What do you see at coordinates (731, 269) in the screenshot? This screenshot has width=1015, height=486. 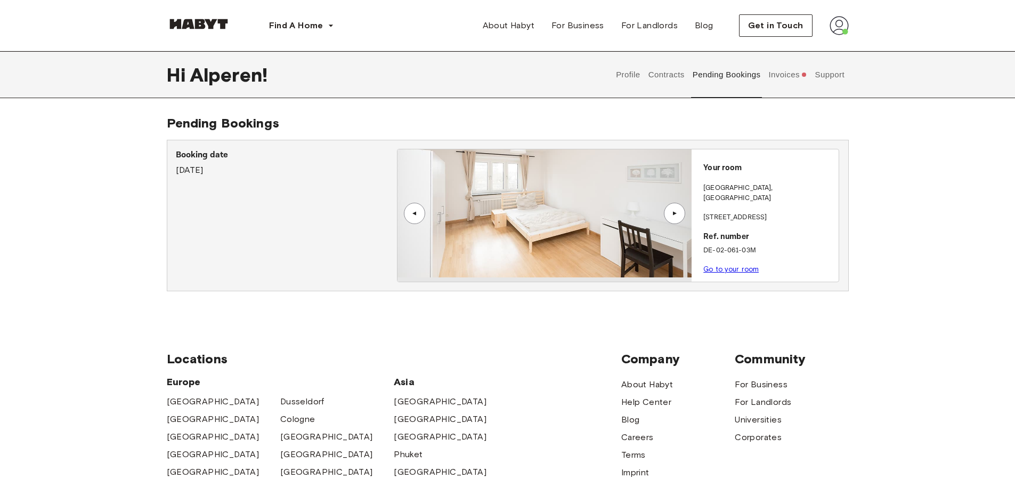 I see `a: Go to your room` at bounding box center [731, 269].